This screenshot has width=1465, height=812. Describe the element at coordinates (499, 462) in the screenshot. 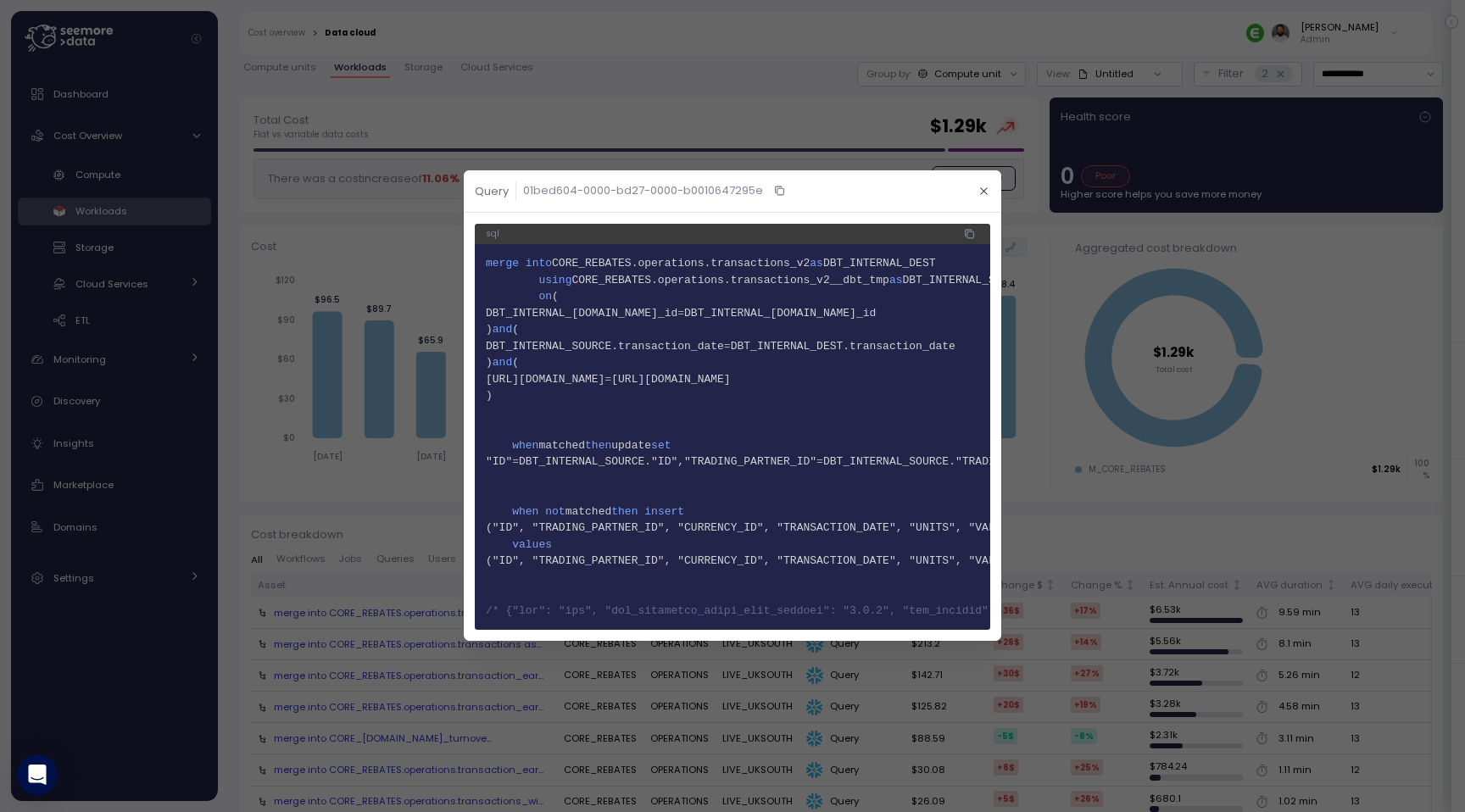

I see `span: "ID"` at that location.